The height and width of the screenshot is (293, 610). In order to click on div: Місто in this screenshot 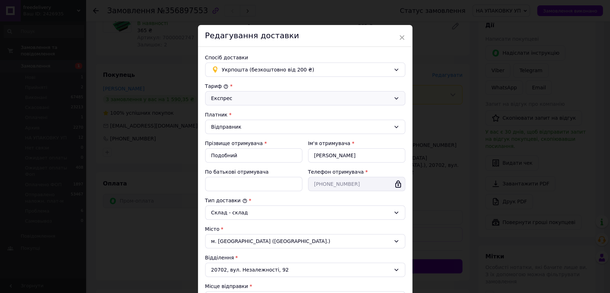, I will do `click(305, 229)`.